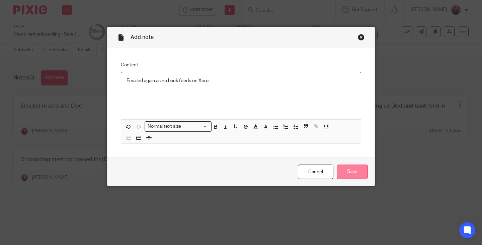  Describe the element at coordinates (361, 37) in the screenshot. I see `div: Close this dialog window` at that location.